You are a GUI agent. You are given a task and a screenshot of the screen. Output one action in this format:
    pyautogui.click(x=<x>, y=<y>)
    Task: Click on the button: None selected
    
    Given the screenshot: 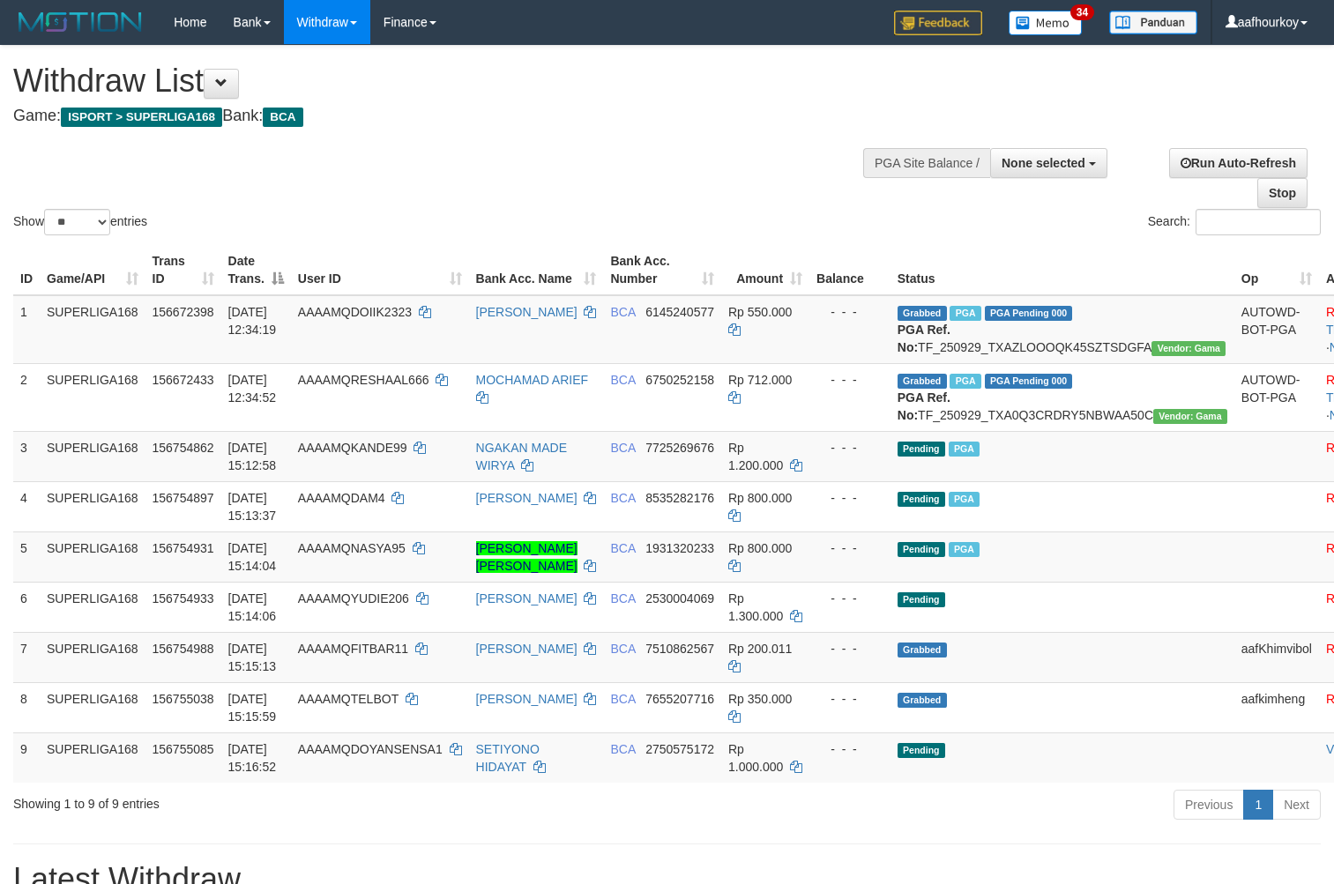 What is the action you would take?
    pyautogui.click(x=1048, y=163)
    